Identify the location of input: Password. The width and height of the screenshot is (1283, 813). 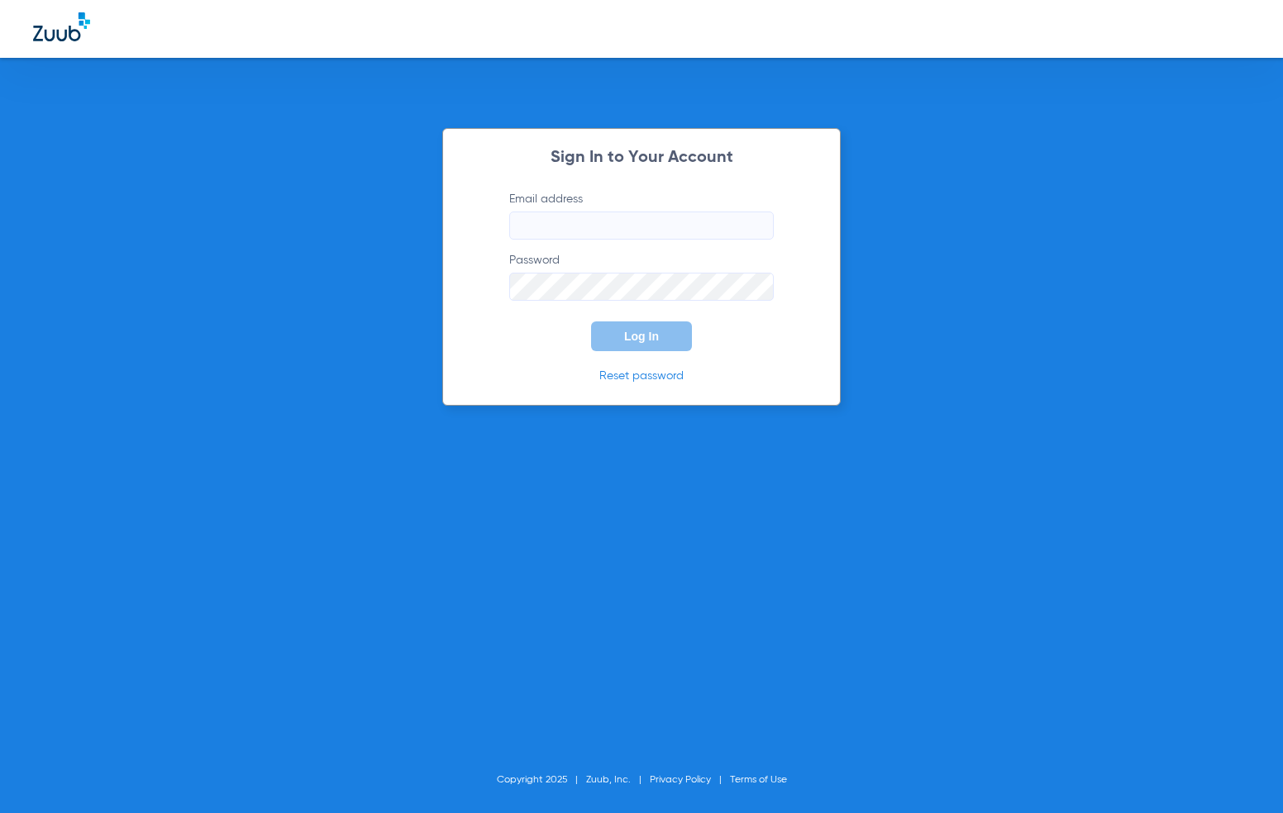
(641, 287).